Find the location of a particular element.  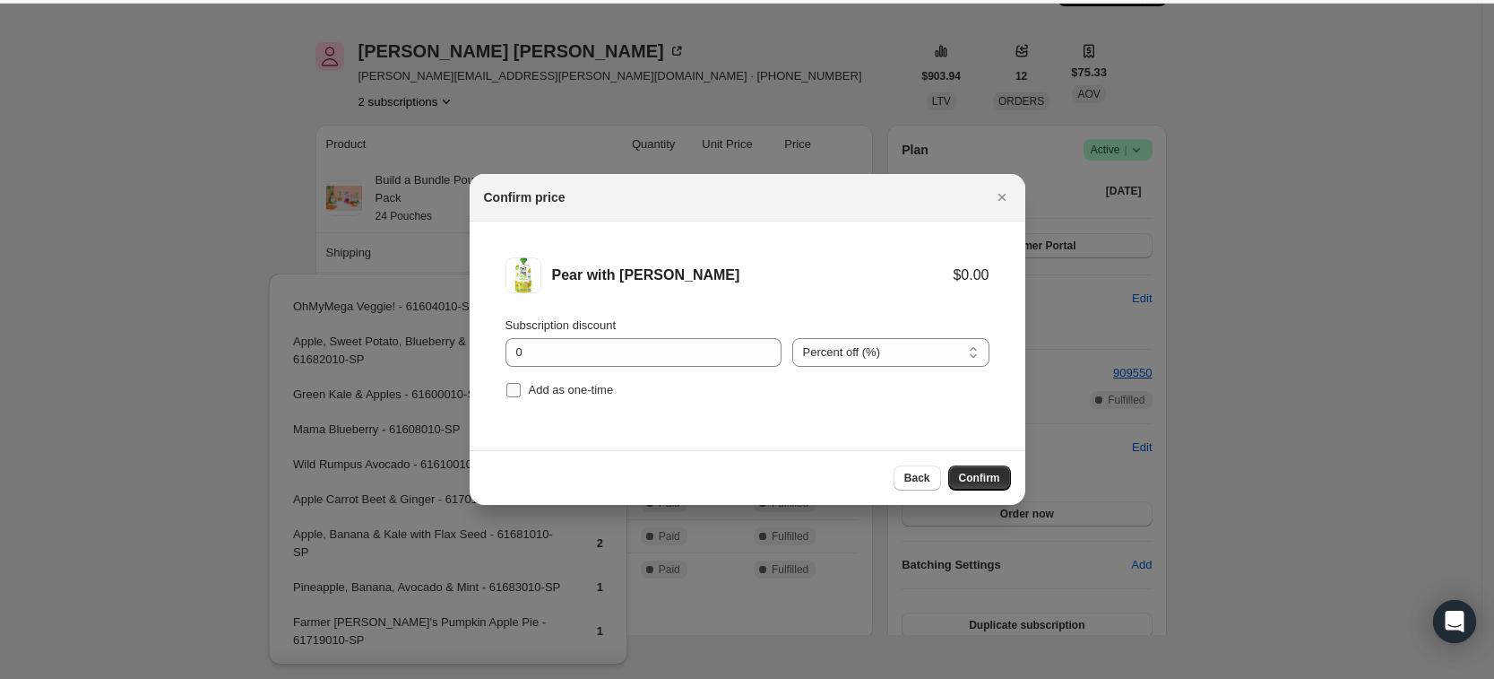

span: Add as one-time is located at coordinates (571, 389).